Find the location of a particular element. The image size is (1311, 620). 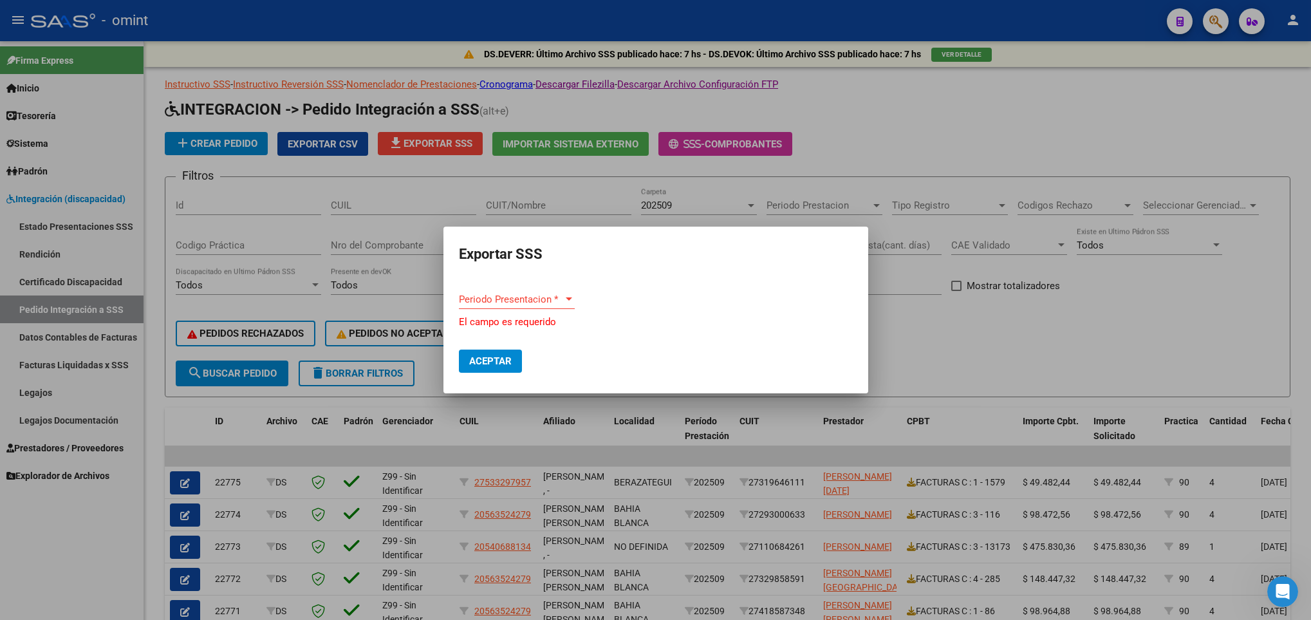

p: El campo es requerido is located at coordinates (656, 322).